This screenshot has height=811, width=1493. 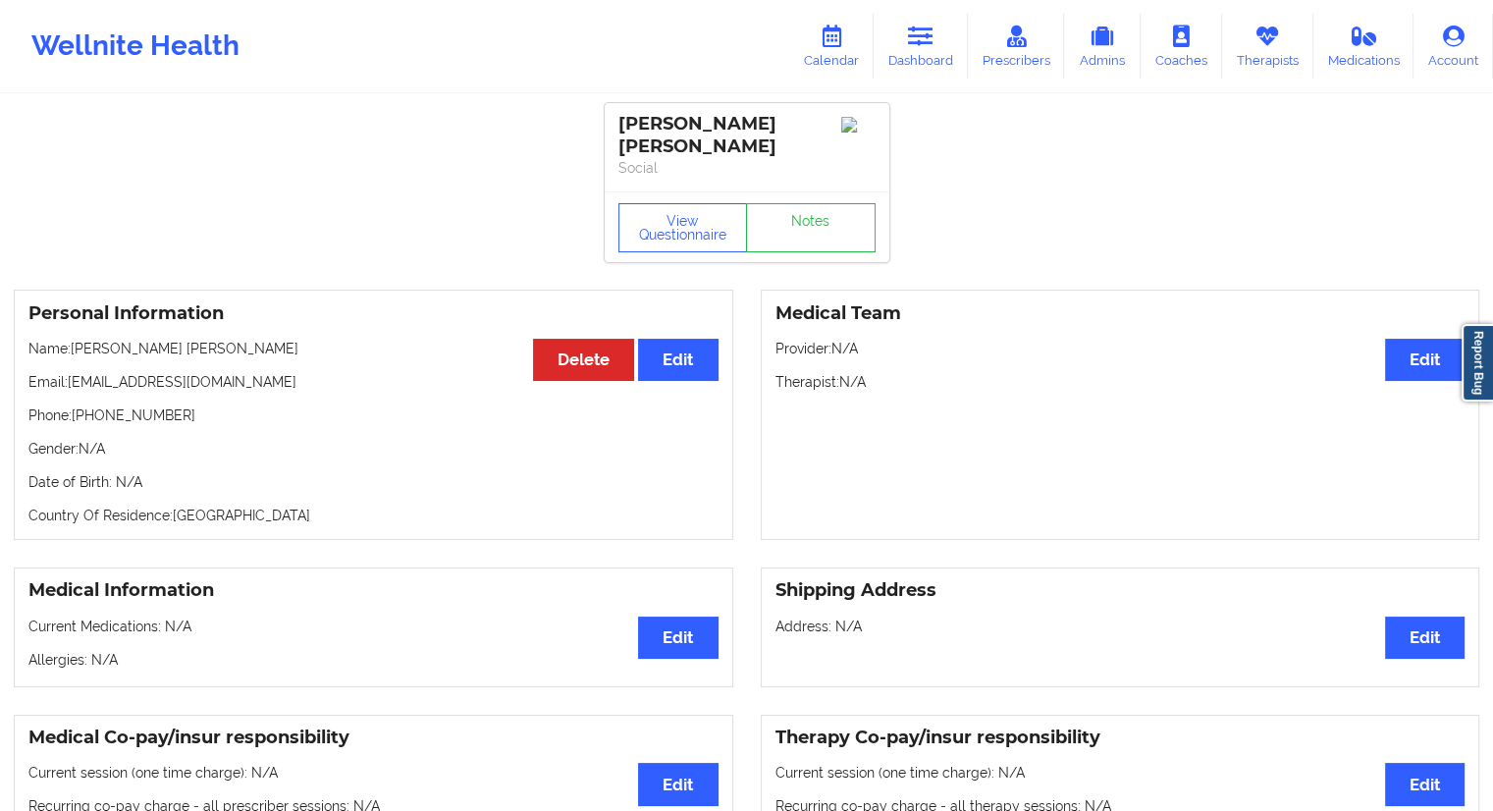 What do you see at coordinates (747, 168) in the screenshot?
I see `p: Social` at bounding box center [747, 168].